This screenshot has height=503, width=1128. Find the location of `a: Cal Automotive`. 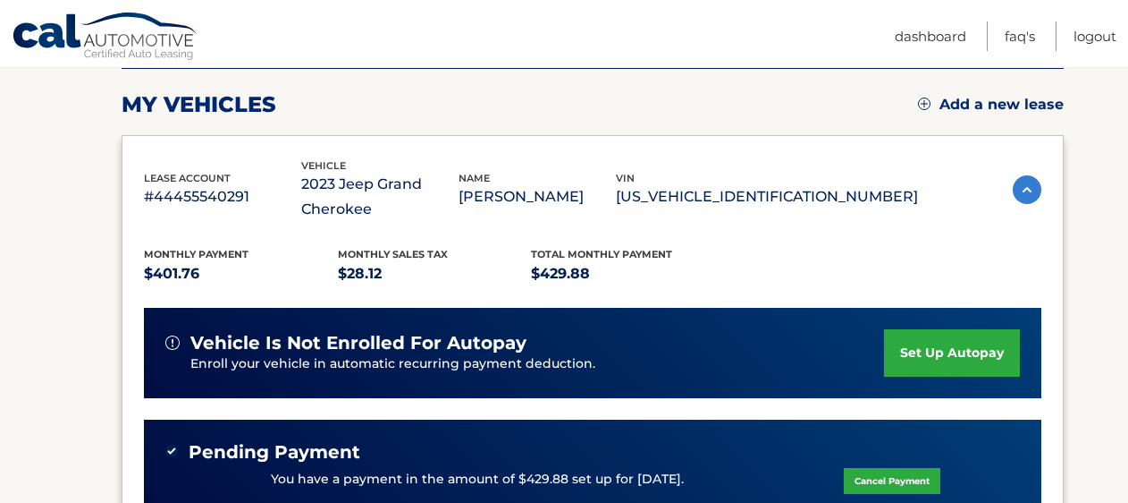

a: Cal Automotive is located at coordinates (106, 38).